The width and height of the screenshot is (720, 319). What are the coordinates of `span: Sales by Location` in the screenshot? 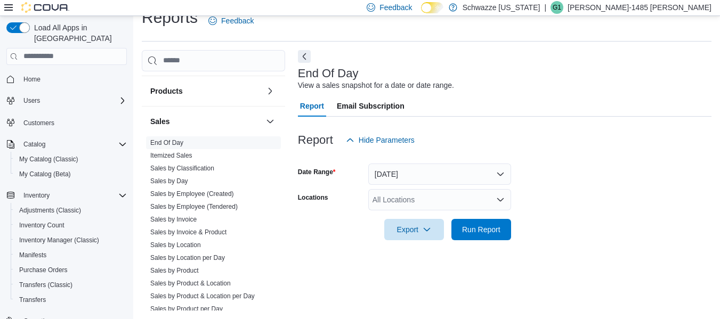 It's located at (175, 245).